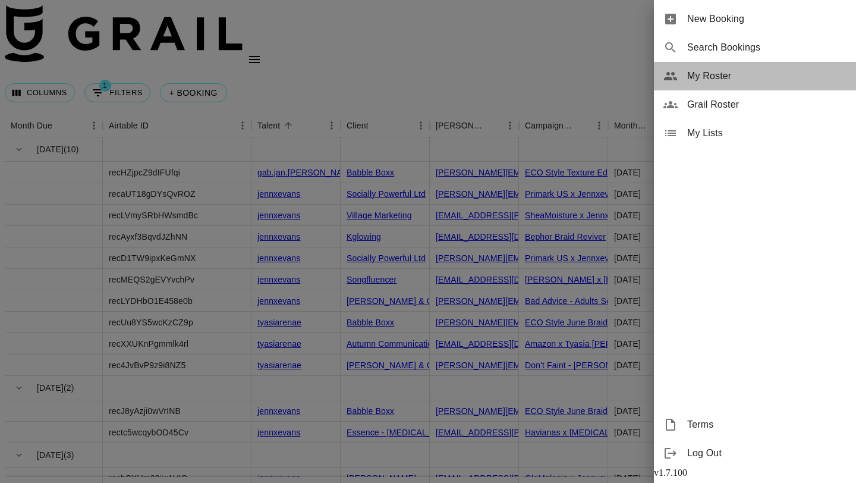  What do you see at coordinates (755, 425) in the screenshot?
I see `div: Terms` at bounding box center [755, 425].